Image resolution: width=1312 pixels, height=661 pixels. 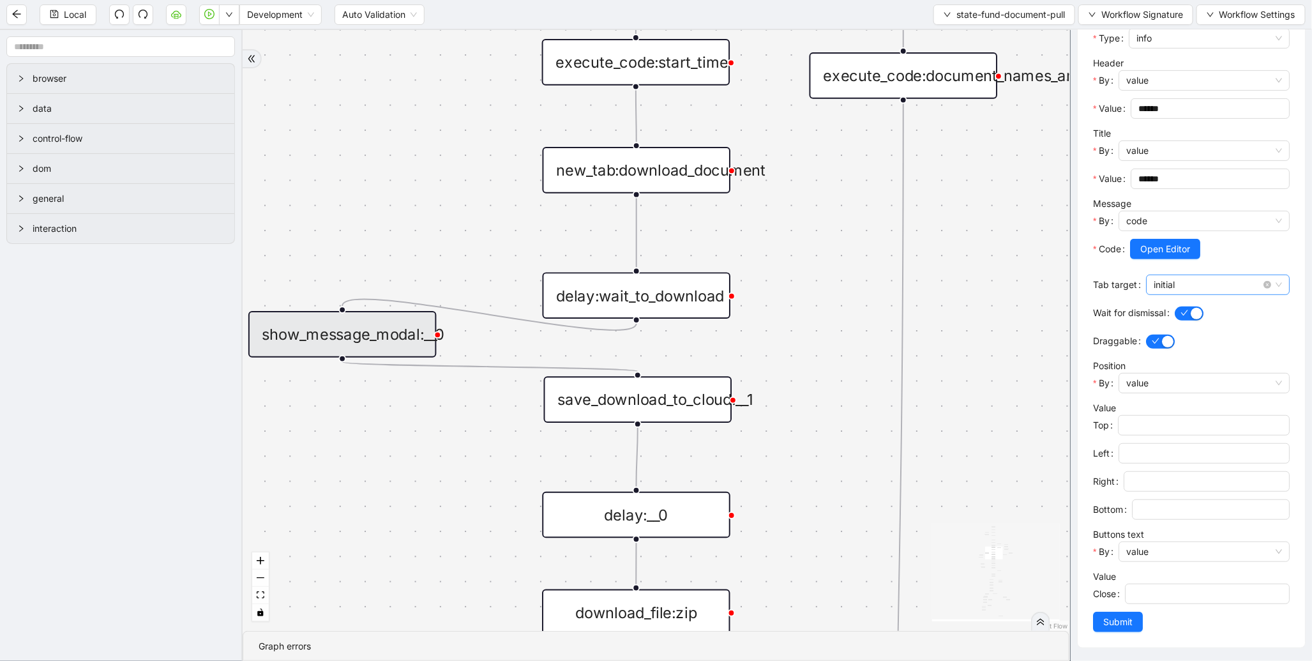 What do you see at coordinates (17, 15) in the screenshot?
I see `button: arrow-left` at bounding box center [17, 15].